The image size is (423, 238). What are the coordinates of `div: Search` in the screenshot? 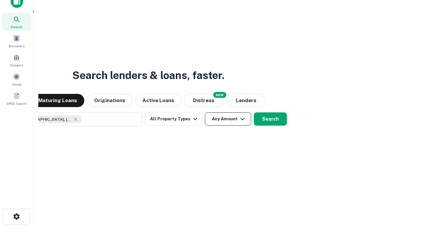 It's located at (17, 22).